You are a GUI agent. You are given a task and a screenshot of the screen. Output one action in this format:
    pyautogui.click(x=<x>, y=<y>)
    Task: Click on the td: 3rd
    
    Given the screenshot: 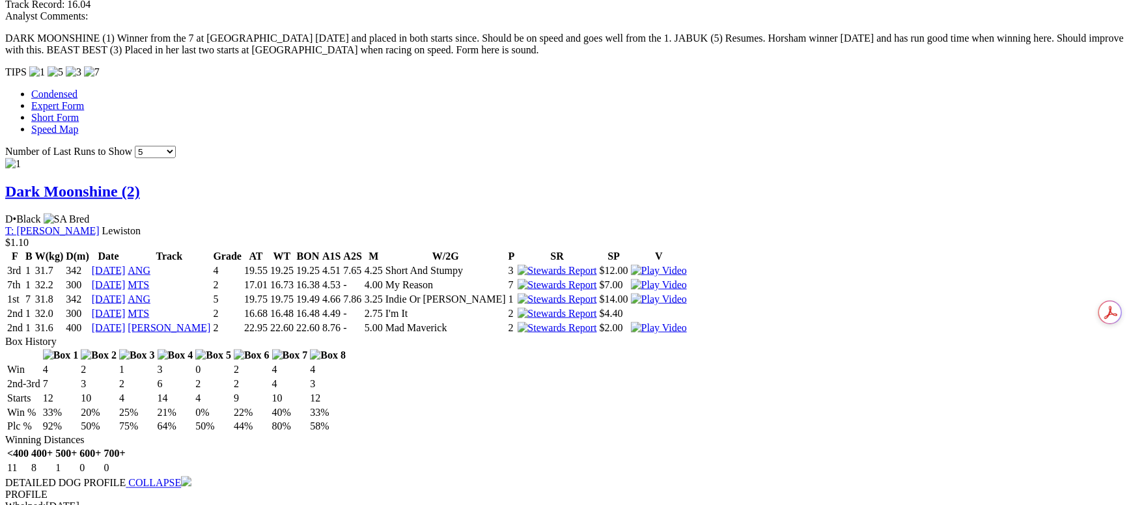 What is the action you would take?
    pyautogui.click(x=15, y=271)
    